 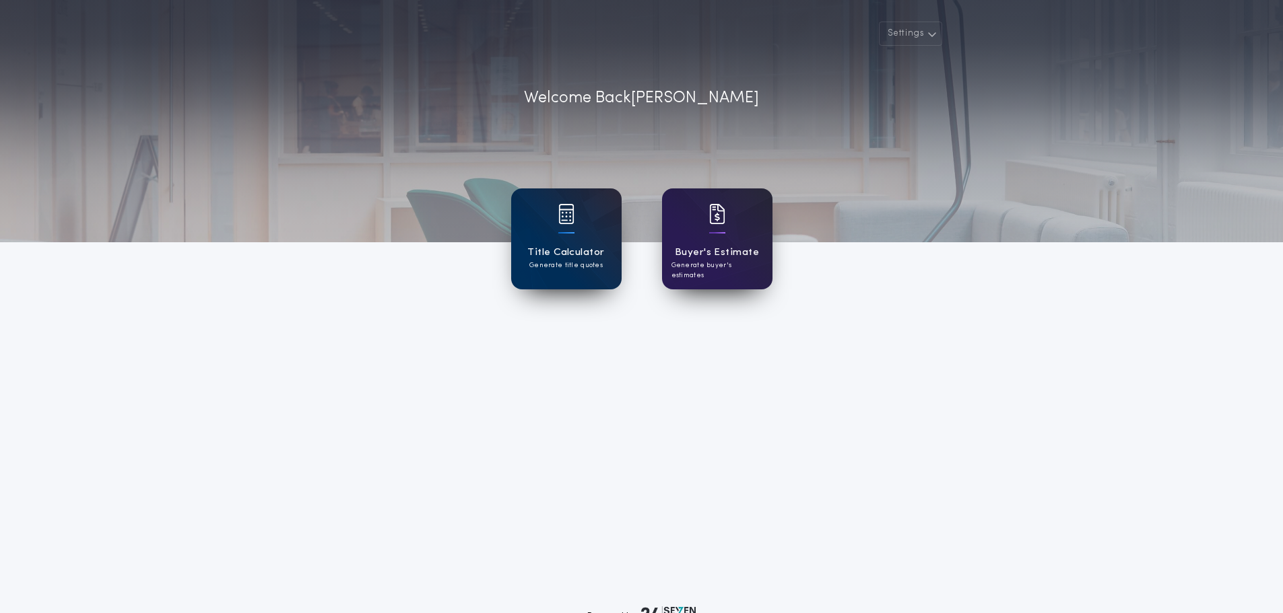 I want to click on a: card iconTitle CalculatorGenerate title quotes, so click(x=566, y=239).